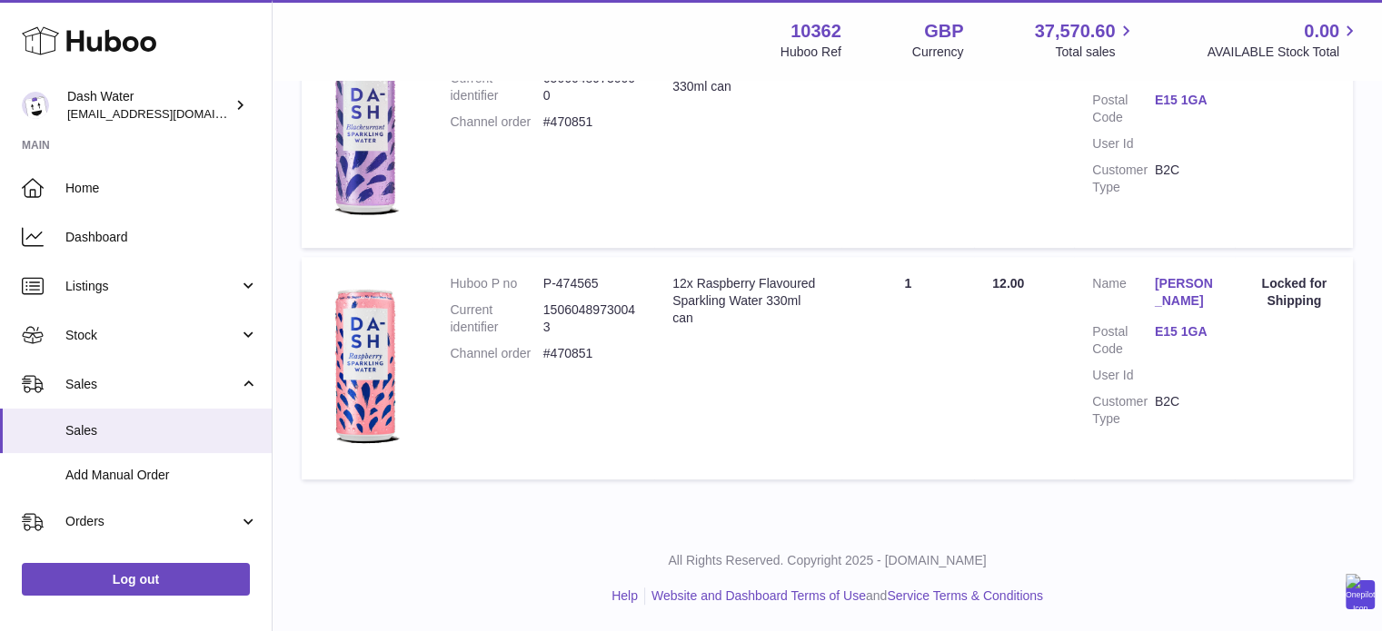  Describe the element at coordinates (1321, 31) in the screenshot. I see `span: 0.00` at that location.